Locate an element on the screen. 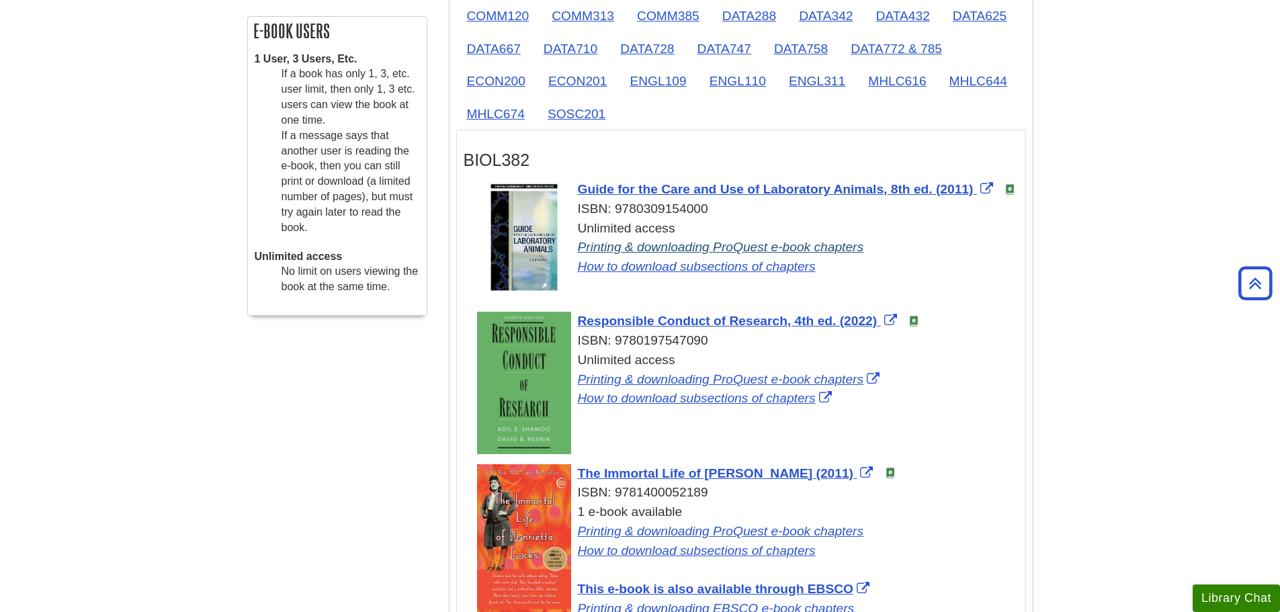  a: How to download subsections of chapters is located at coordinates (697, 550).